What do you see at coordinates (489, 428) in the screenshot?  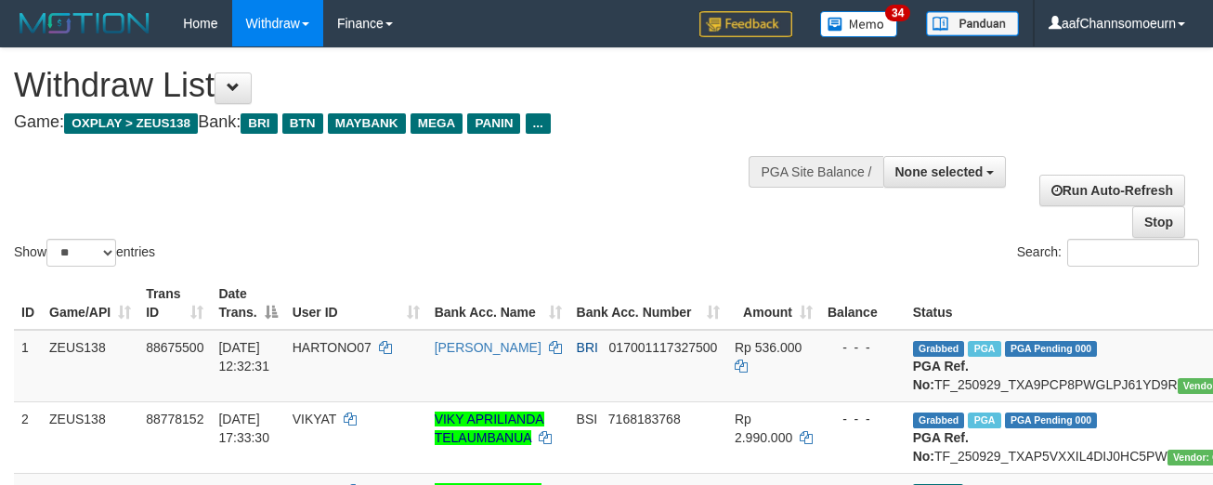 I see `a: VIKY APRILIANDA TELAUMBANUA` at bounding box center [489, 428].